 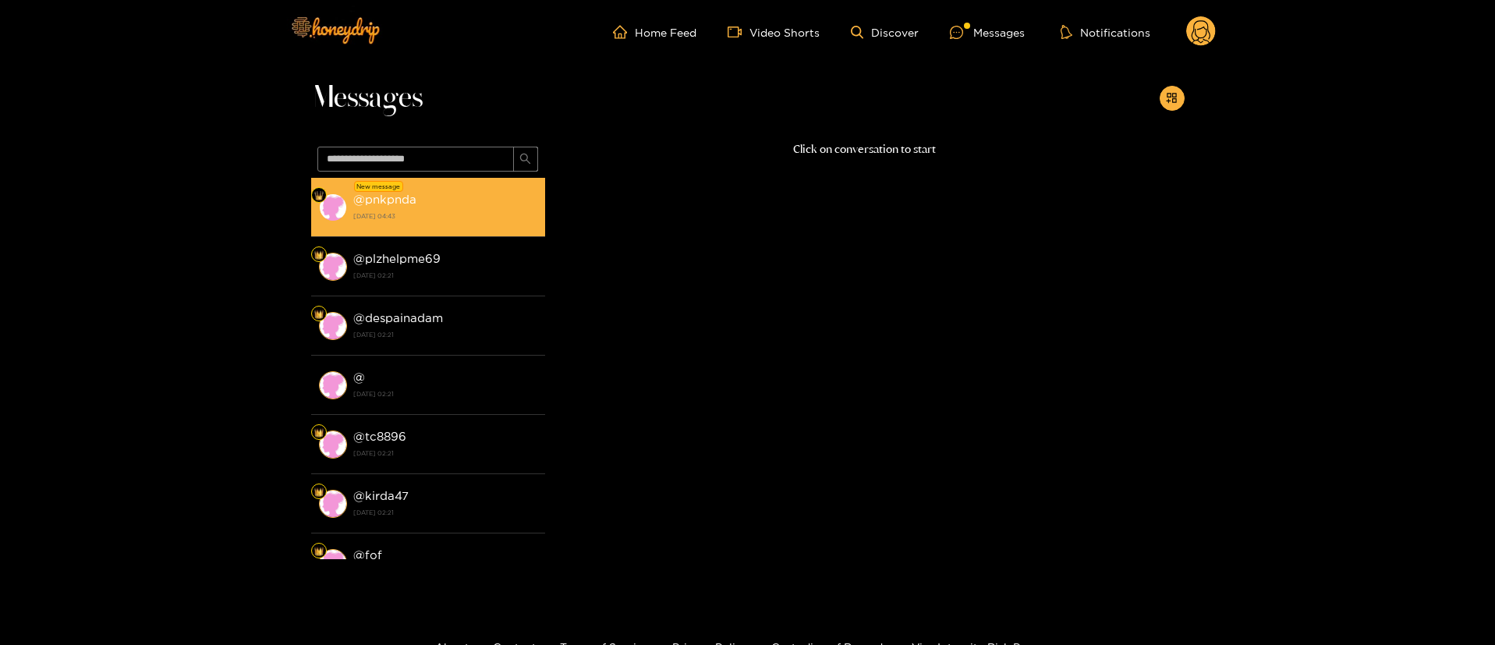 What do you see at coordinates (385, 199) in the screenshot?
I see `strong: @ pnkpnda` at bounding box center [385, 199].